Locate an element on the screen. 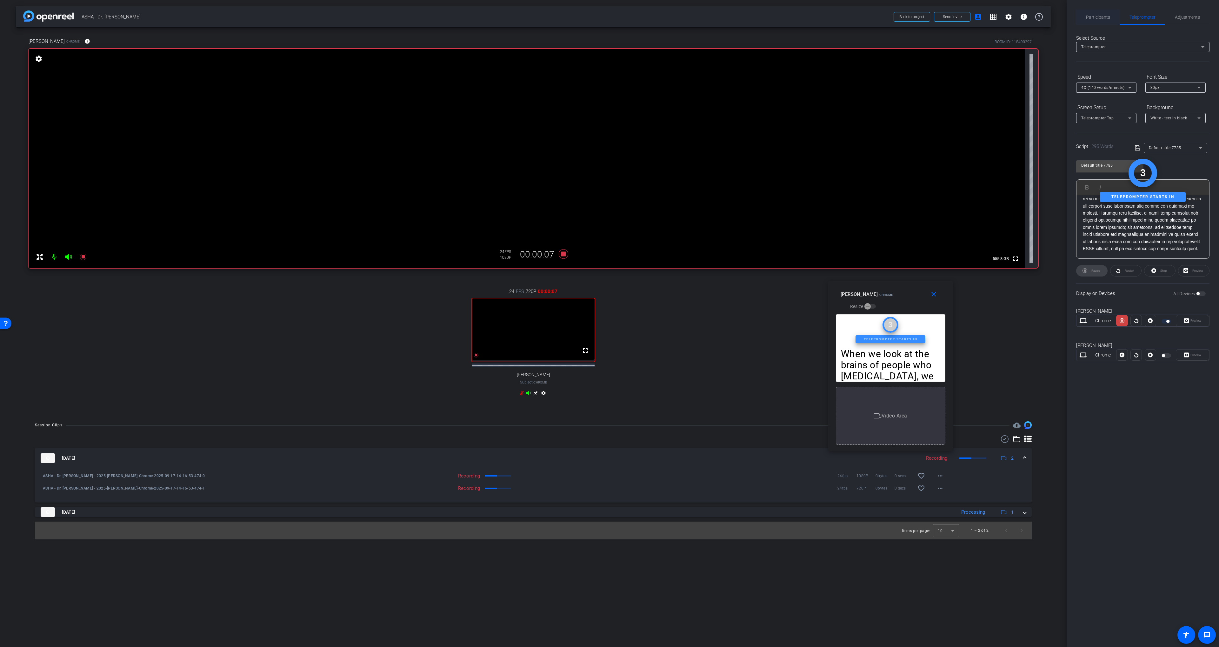 The width and height of the screenshot is (1219, 647). span: Video Area is located at coordinates (895, 415).